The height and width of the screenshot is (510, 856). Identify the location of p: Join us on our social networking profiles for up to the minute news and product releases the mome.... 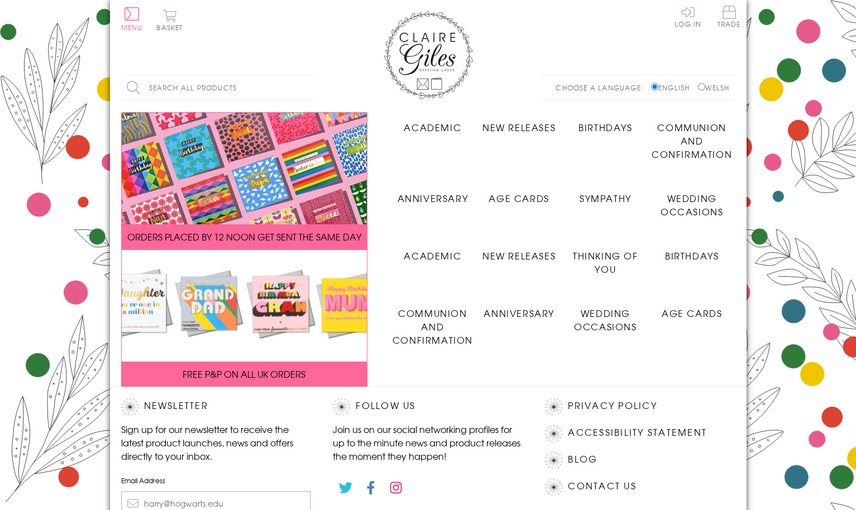
(428, 443).